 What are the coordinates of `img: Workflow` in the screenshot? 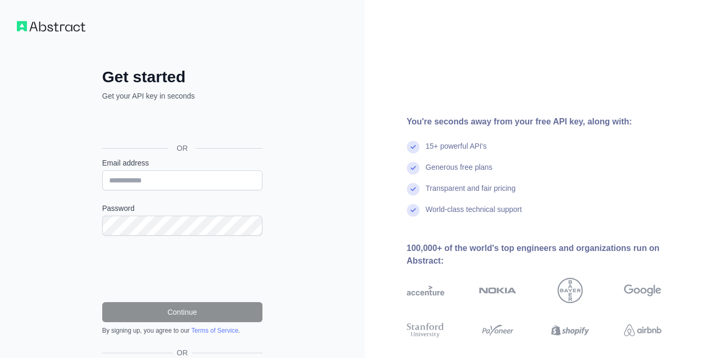 It's located at (51, 26).